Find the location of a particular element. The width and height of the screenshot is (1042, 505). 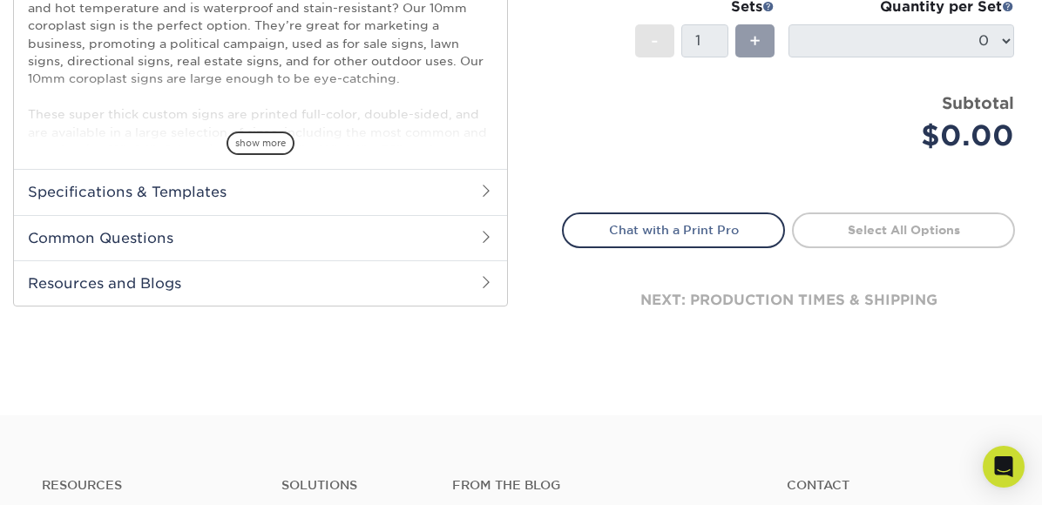

h2: Resources and Blogs is located at coordinates (260, 283).